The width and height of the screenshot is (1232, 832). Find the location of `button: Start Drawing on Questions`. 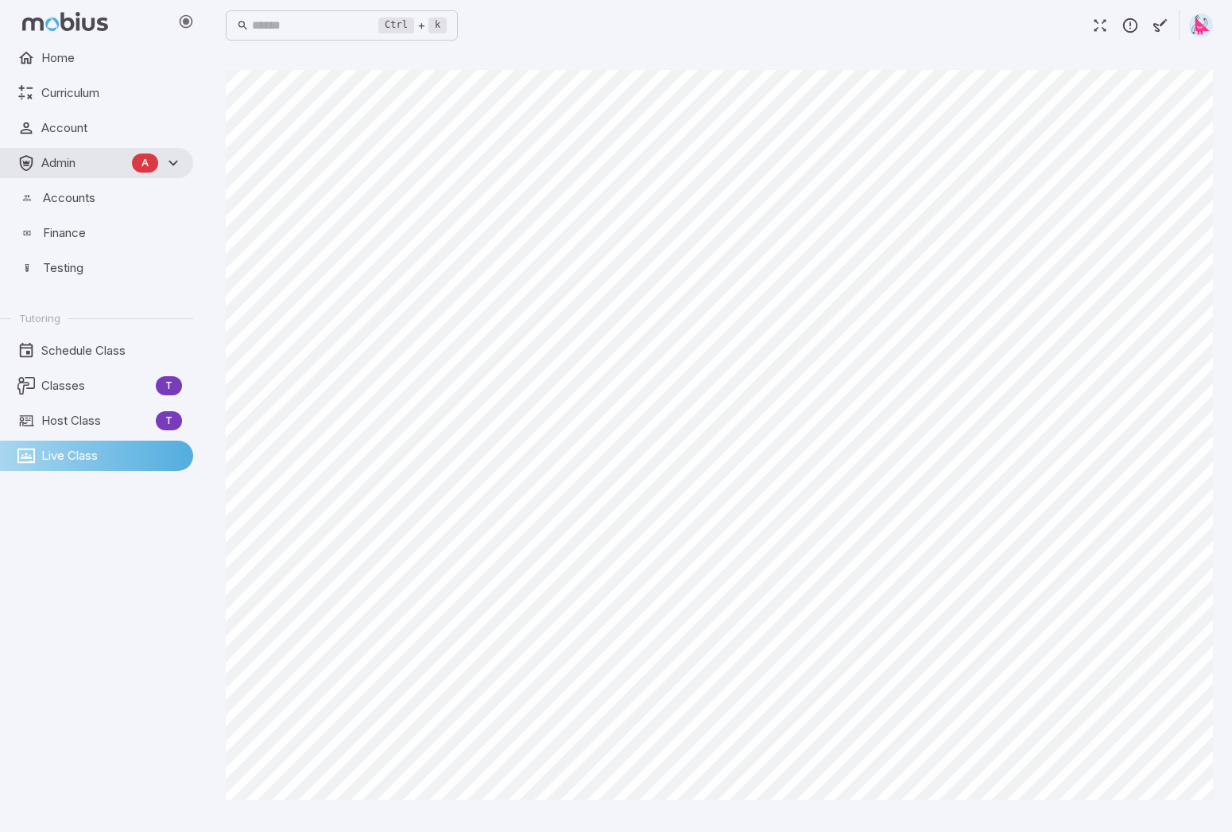

button: Start Drawing on Questions is located at coordinates (1161, 25).